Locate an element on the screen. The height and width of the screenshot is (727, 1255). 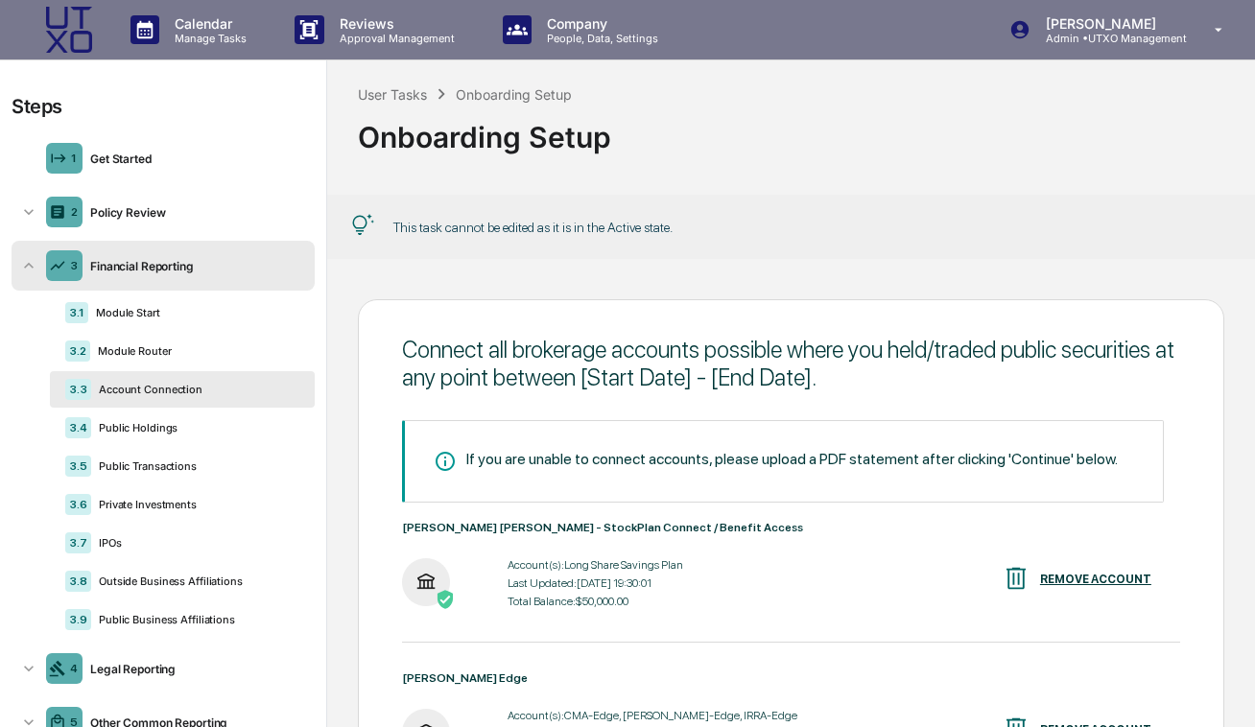
div: Account Connection is located at coordinates (195, 389).